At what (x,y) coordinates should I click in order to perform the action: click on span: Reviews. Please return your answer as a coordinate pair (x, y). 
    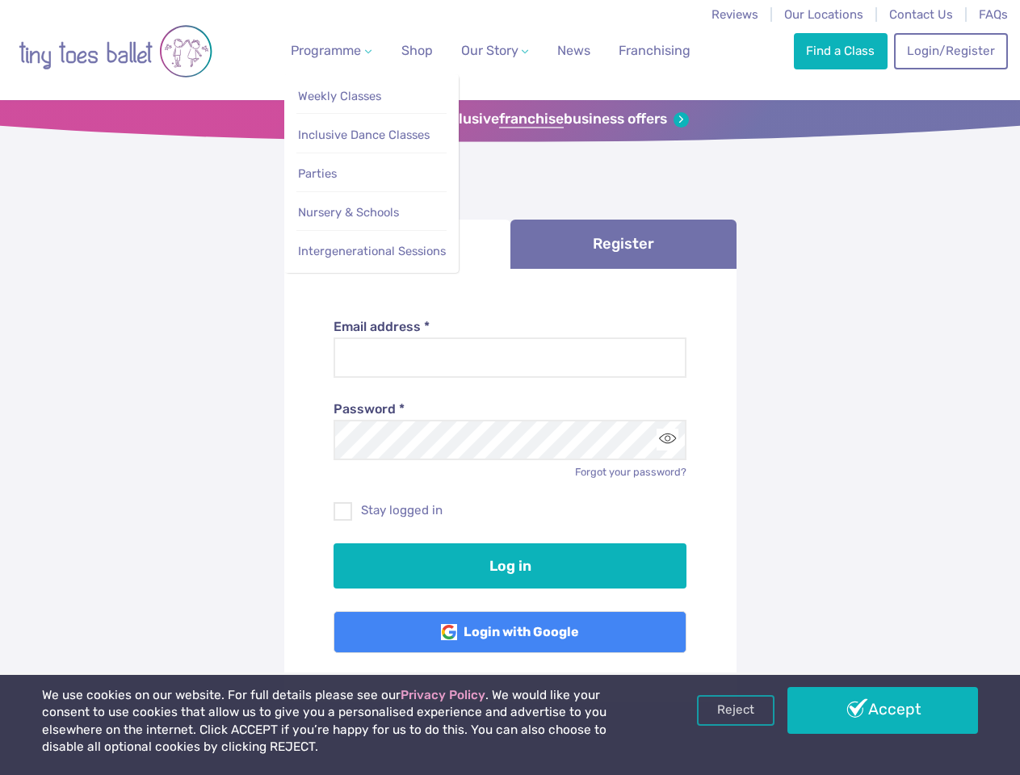
    Looking at the image, I should click on (735, 15).